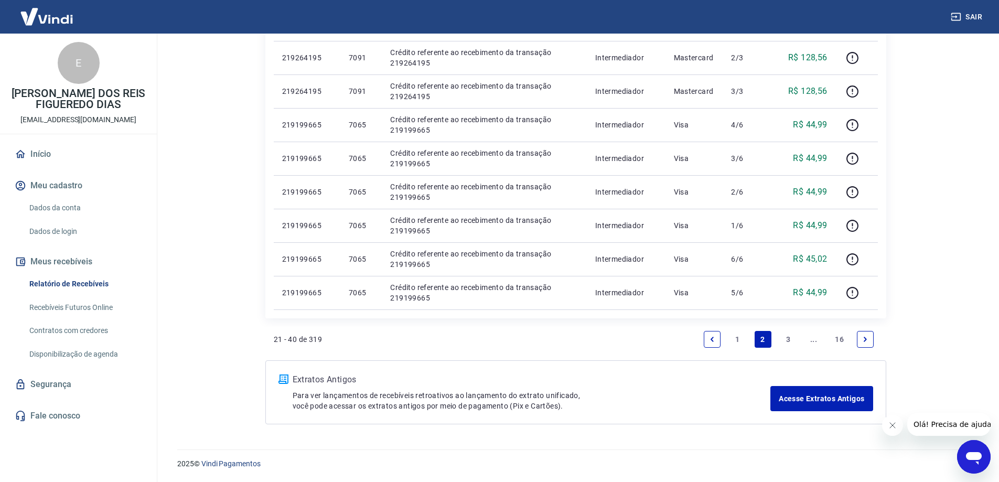 The image size is (999, 482). What do you see at coordinates (575, 464) in the screenshot?
I see `p: 2025 ©` at bounding box center [575, 464].